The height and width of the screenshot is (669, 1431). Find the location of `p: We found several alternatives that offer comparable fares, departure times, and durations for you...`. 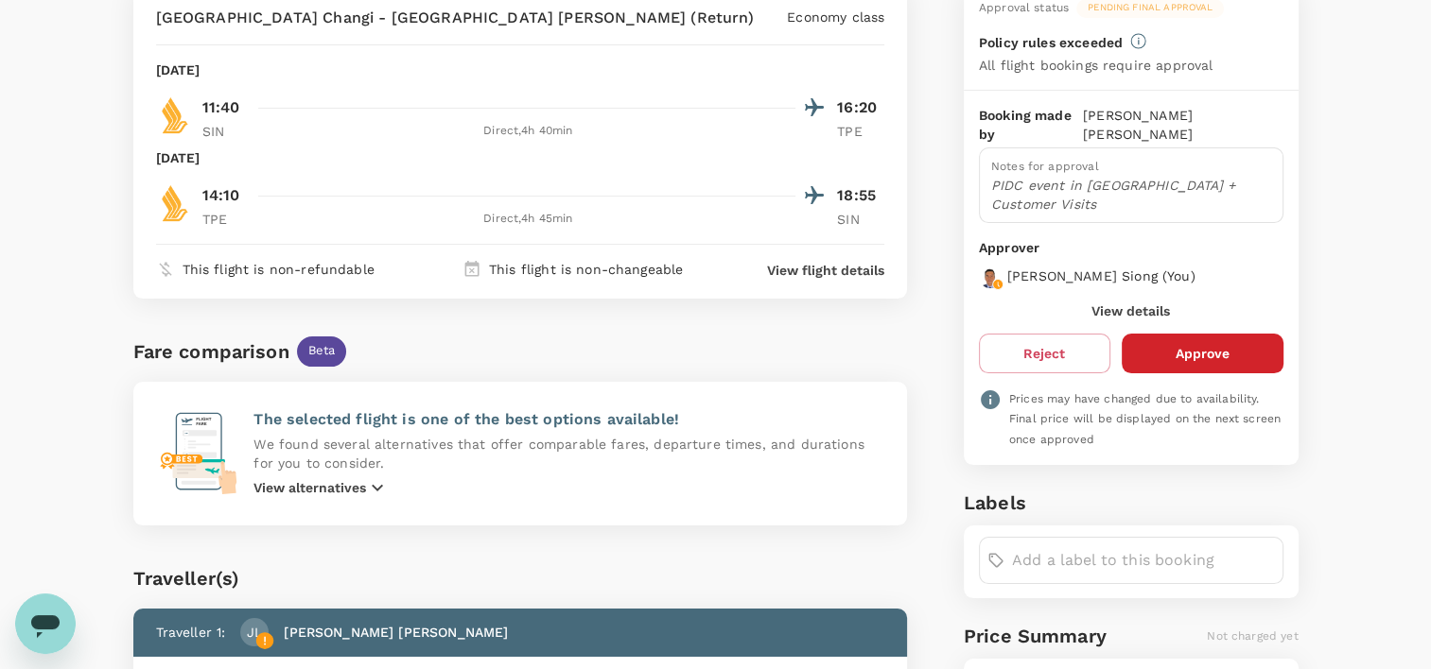

p: We found several alternatives that offer comparable fares, departure times, and durations for you... is located at coordinates (568, 454).